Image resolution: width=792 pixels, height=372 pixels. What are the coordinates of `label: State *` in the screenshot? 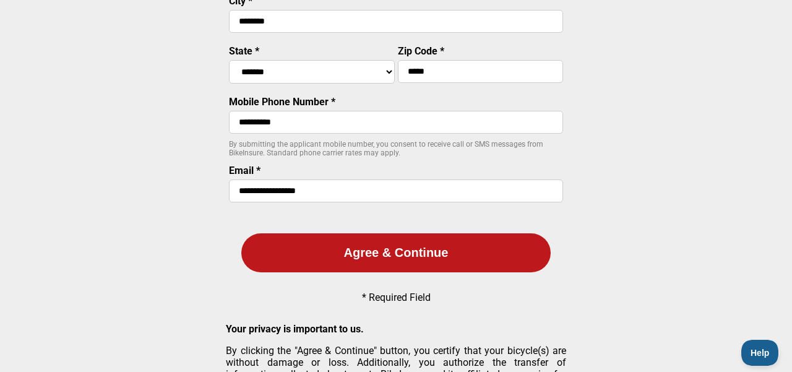 It's located at (244, 51).